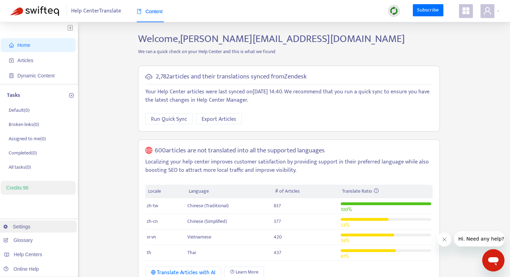 The height and width of the screenshot is (277, 510). Describe the element at coordinates (35, 11) in the screenshot. I see `img: Swifteq` at that location.